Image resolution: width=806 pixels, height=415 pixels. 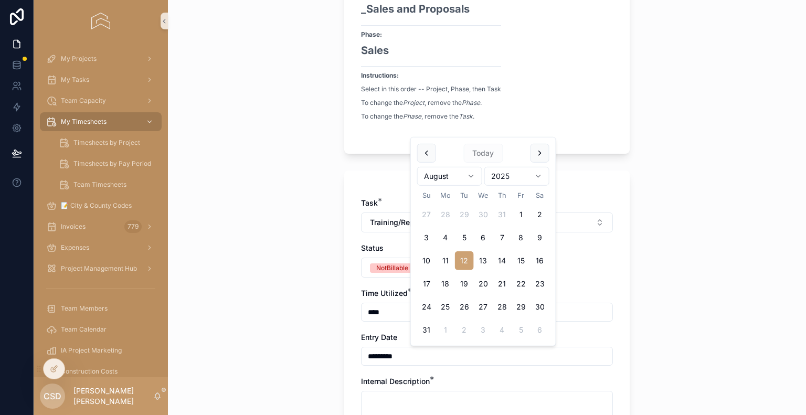 What do you see at coordinates (483, 284) in the screenshot?
I see `button: Wednesday, August 20th, 2025` at bounding box center [483, 284].